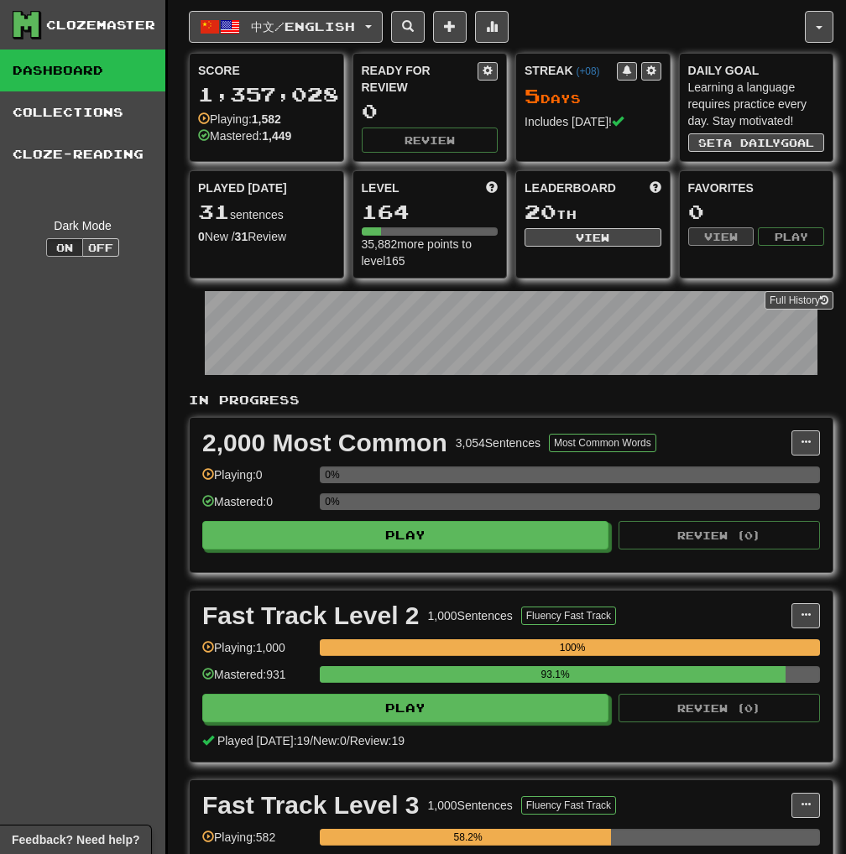 This screenshot has height=854, width=846. What do you see at coordinates (310, 616) in the screenshot?
I see `div: Fast Track Level 2` at bounding box center [310, 616].